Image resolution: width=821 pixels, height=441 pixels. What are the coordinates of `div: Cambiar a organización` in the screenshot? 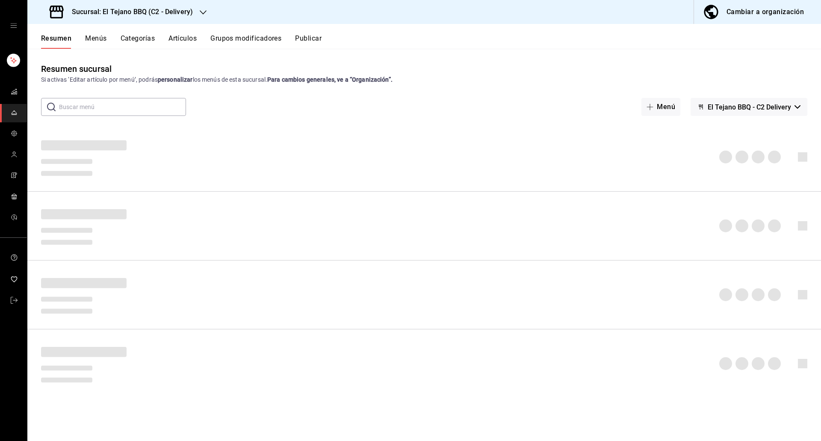 It's located at (765, 12).